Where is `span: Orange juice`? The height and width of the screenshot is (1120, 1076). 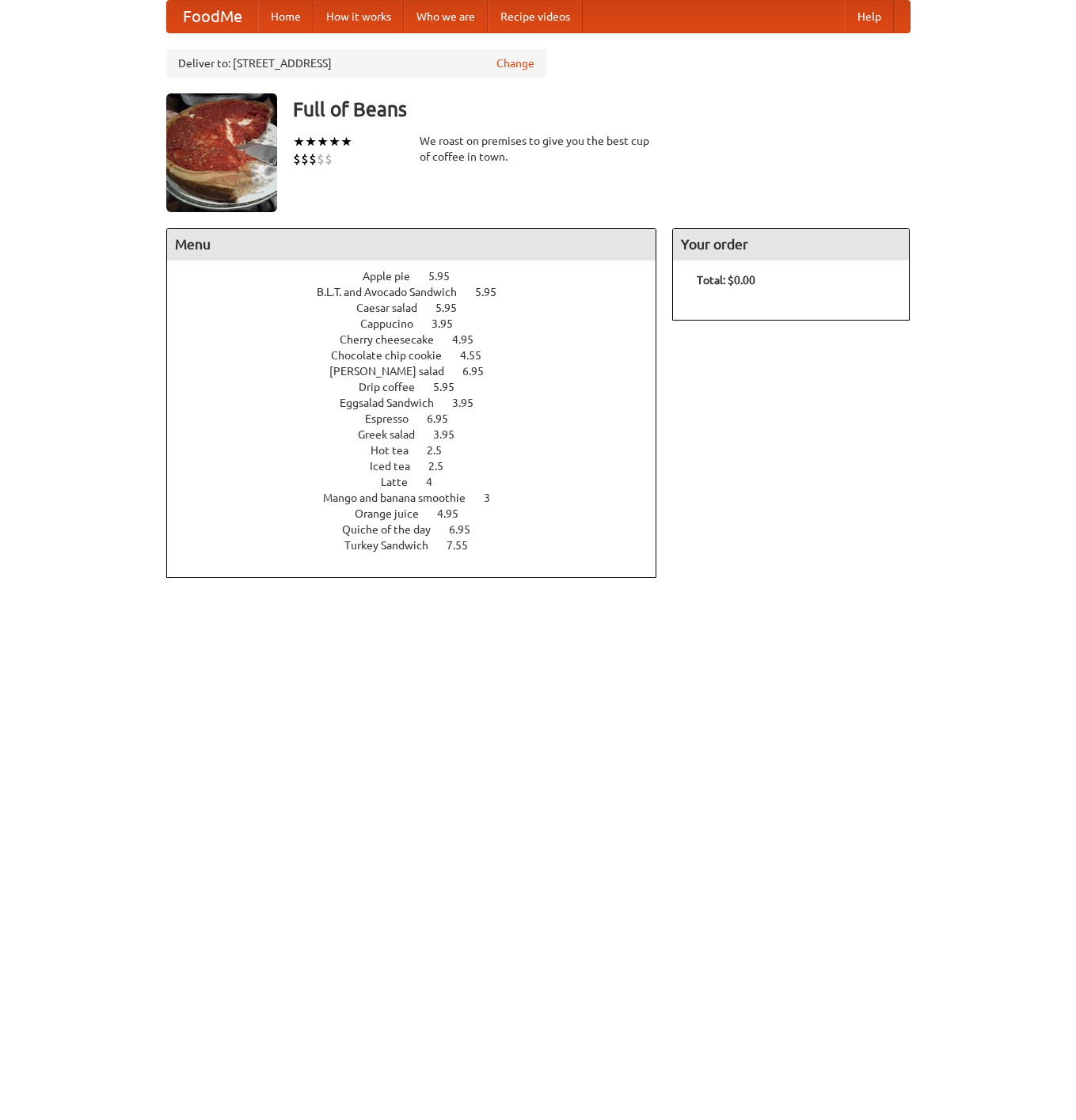 span: Orange juice is located at coordinates (394, 514).